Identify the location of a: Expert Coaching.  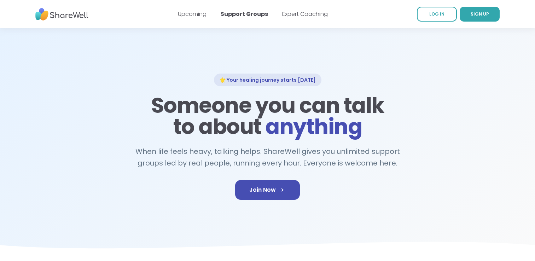
(305, 14).